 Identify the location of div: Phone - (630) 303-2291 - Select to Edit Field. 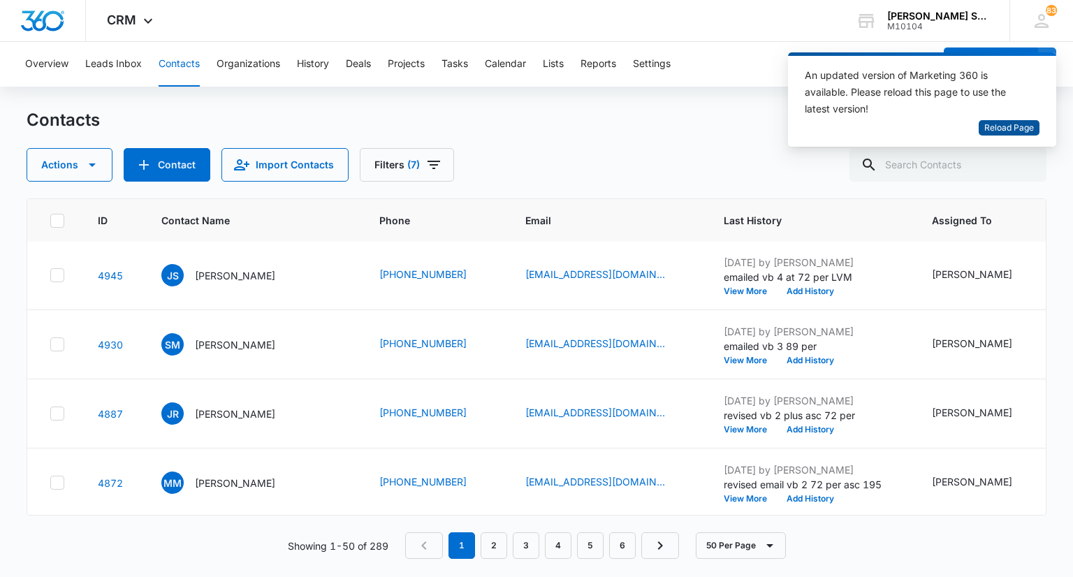
(435, 275).